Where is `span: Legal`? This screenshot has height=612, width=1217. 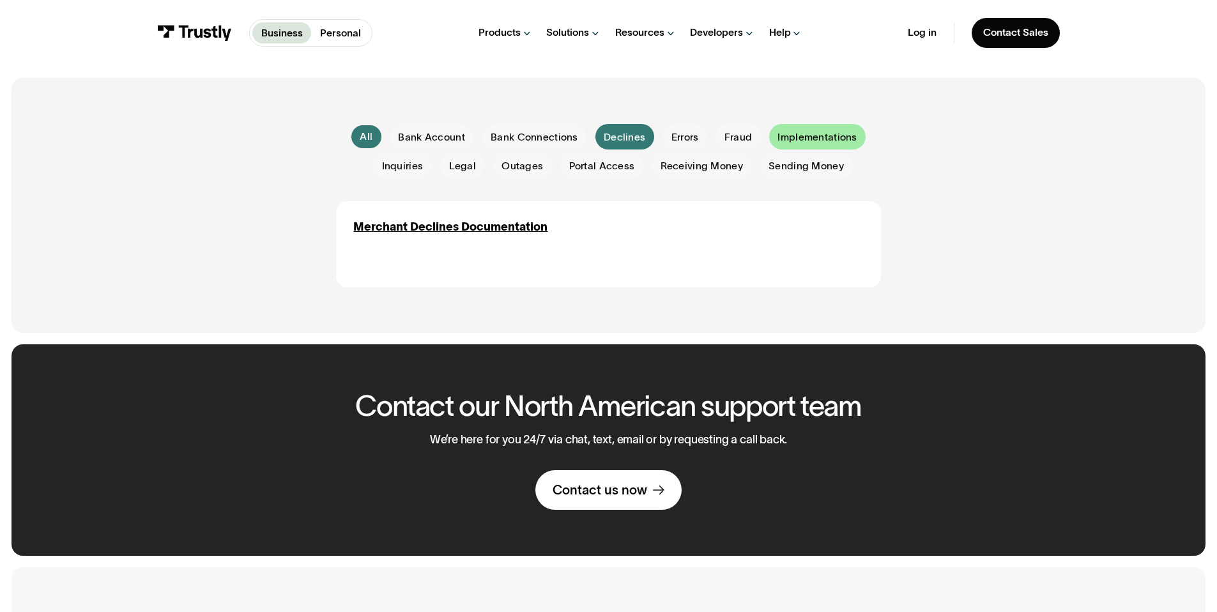
span: Legal is located at coordinates (463, 166).